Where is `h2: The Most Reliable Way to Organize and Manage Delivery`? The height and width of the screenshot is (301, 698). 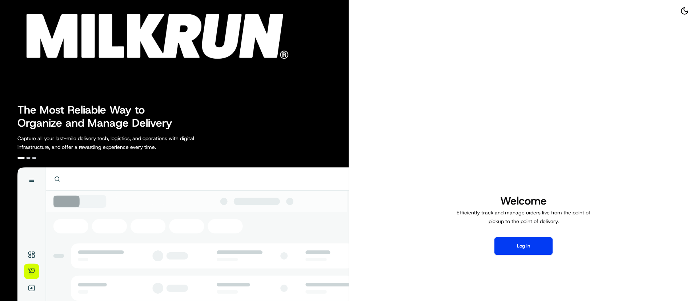
h2: The Most Reliable Way to Organize and Manage Delivery is located at coordinates (99, 116).